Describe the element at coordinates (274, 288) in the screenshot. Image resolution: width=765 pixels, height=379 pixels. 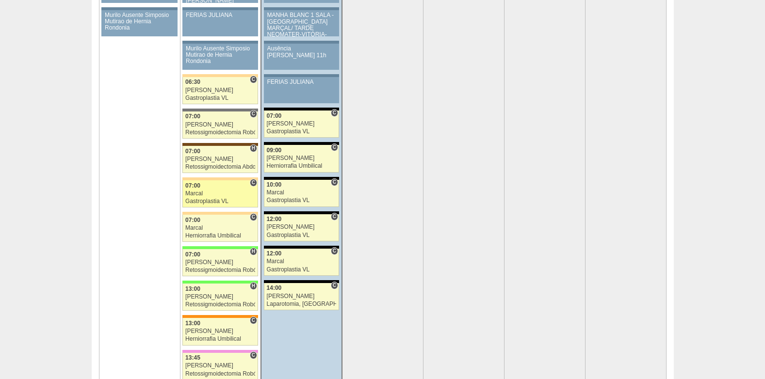
I see `span: 14:00` at that location.